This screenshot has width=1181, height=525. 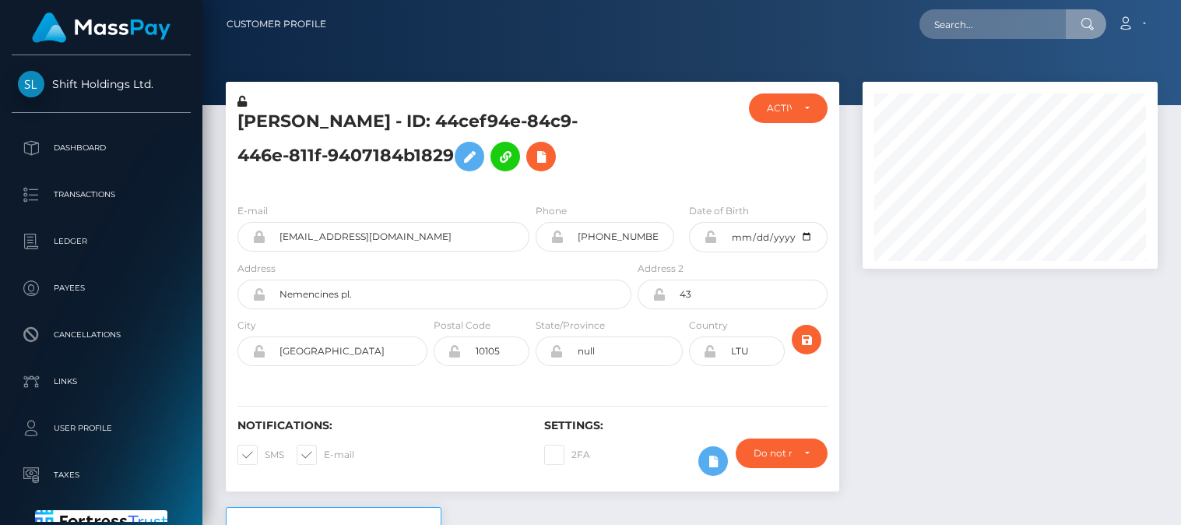 I want to click on label: Country, so click(x=709, y=326).